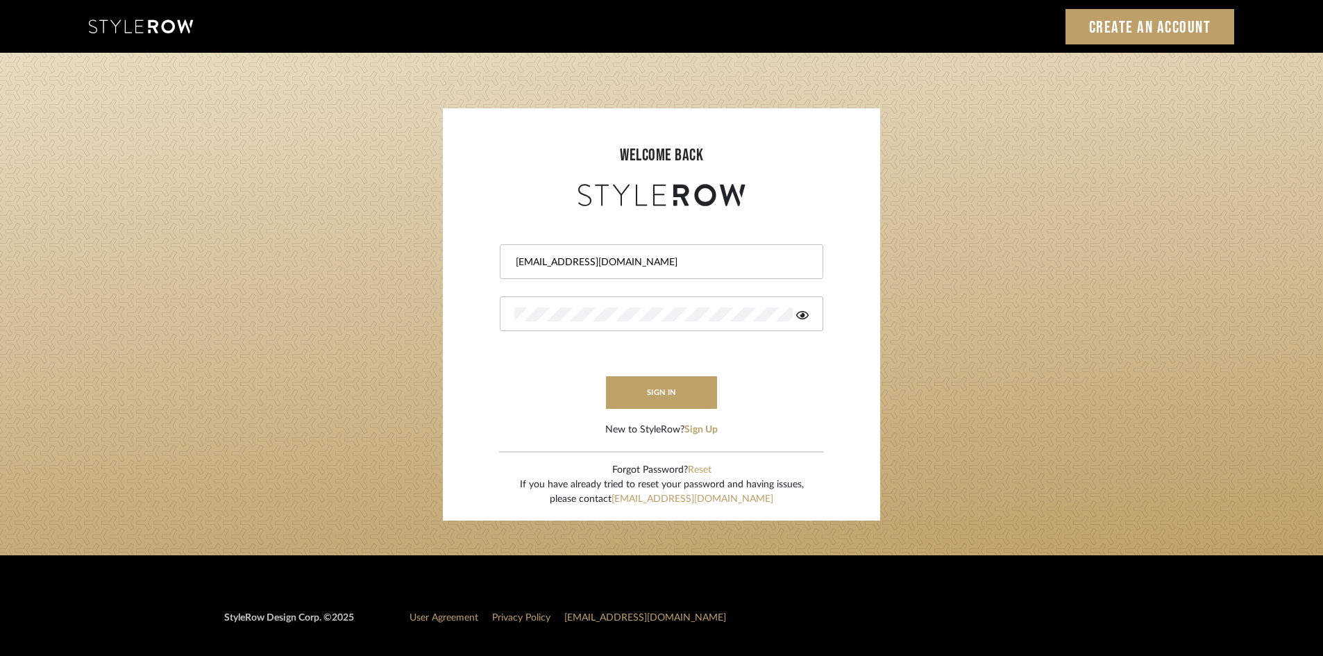 The image size is (1323, 656). What do you see at coordinates (1151, 26) in the screenshot?
I see `a: Create an Account` at bounding box center [1151, 26].